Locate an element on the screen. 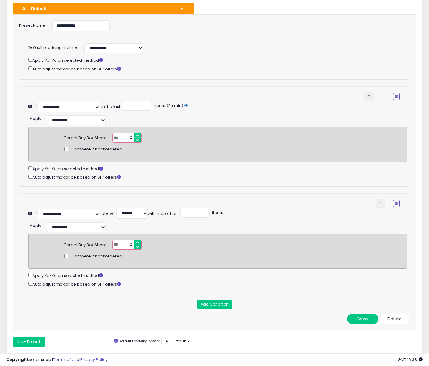 The height and width of the screenshot is (366, 429). div: AI - Default is located at coordinates (96, 8).